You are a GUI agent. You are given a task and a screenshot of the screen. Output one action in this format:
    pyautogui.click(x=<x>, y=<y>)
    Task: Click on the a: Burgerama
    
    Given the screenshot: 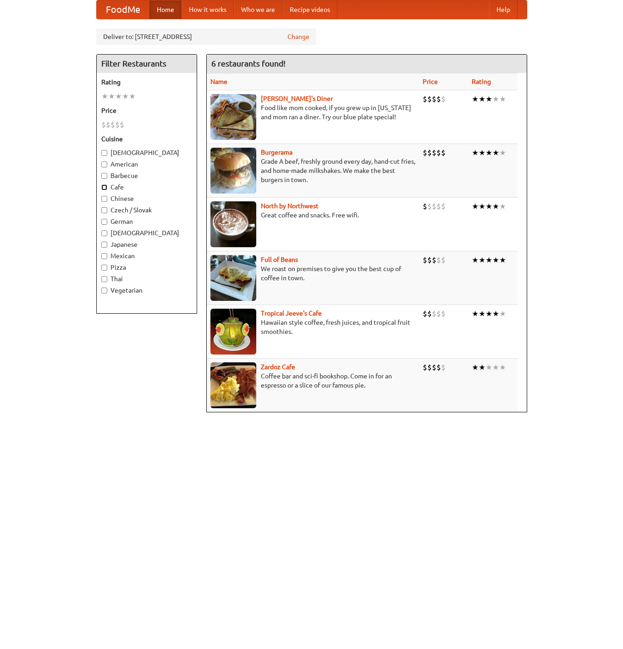 What is the action you would take?
    pyautogui.click(x=276, y=152)
    